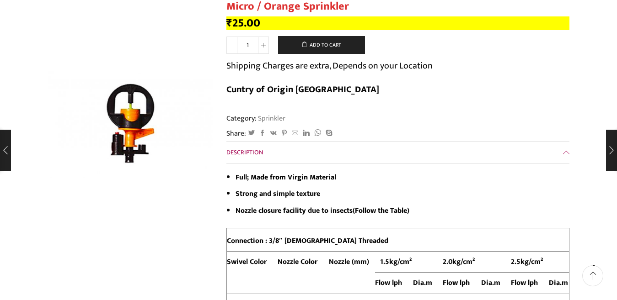  Describe the element at coordinates (458, 262) in the screenshot. I see `strong: 2.0kg/cm²` at that location.